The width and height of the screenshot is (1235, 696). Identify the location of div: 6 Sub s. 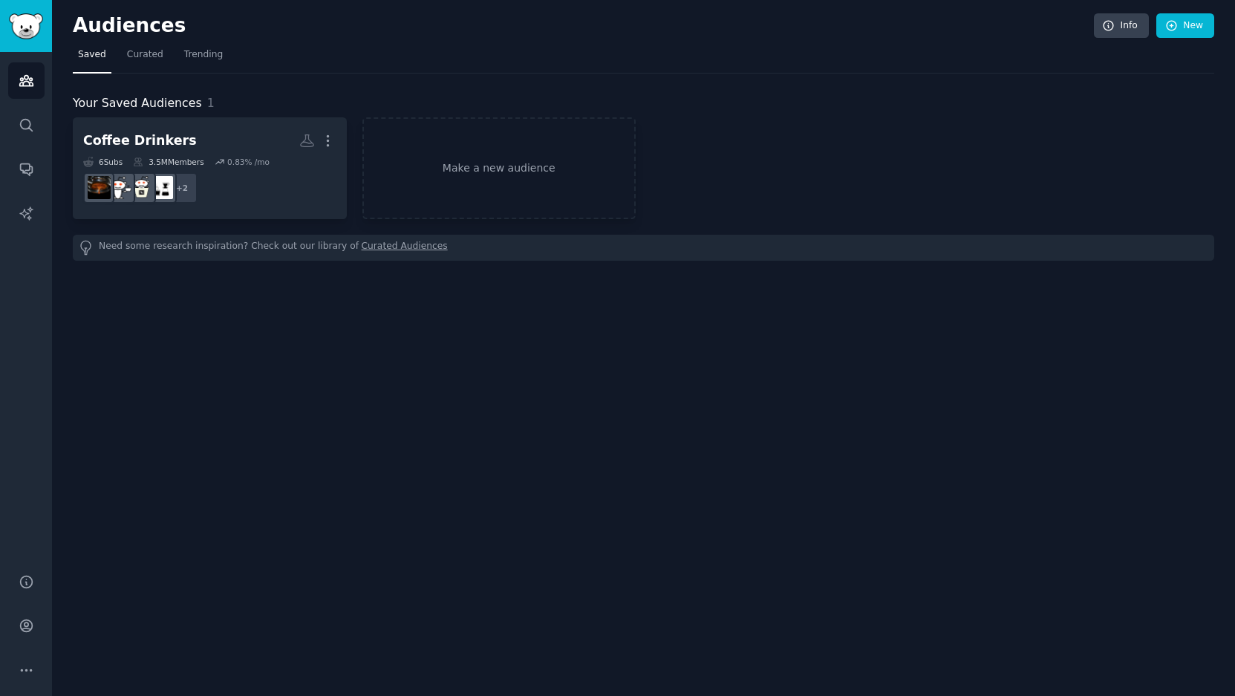
(102, 162).